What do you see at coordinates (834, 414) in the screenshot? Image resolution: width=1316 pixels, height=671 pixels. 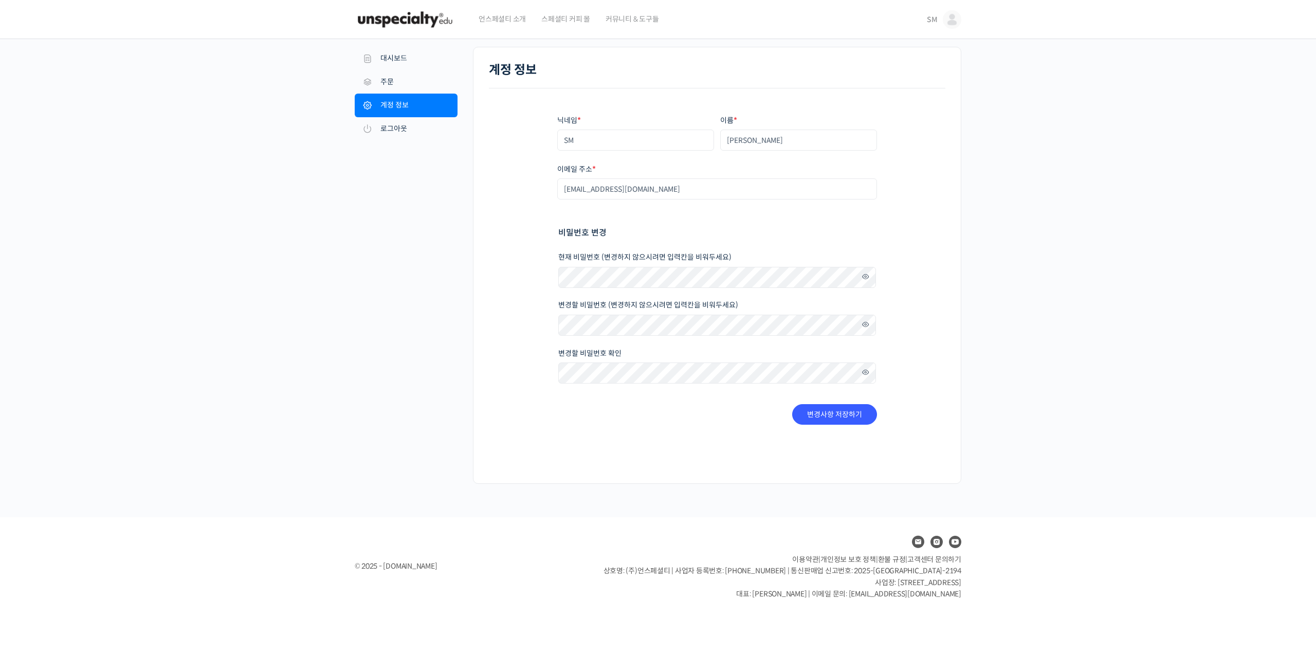 I see `button: 변경사항 저장하기` at bounding box center [834, 414].